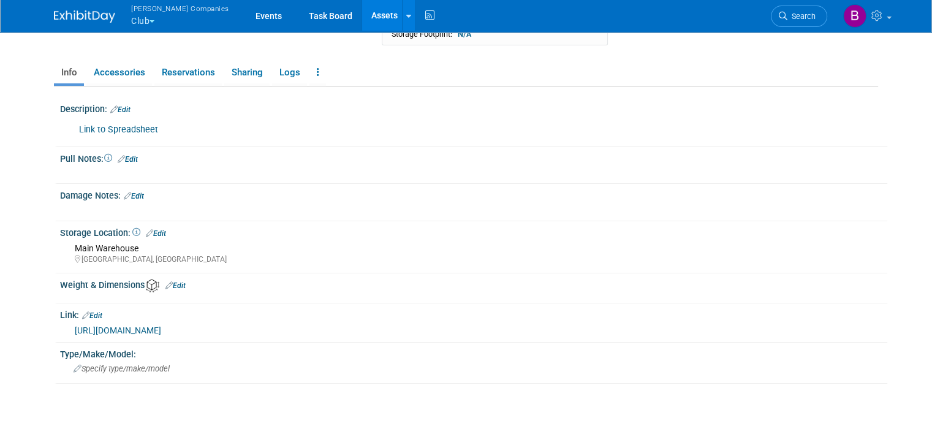 The width and height of the screenshot is (932, 426). Describe the element at coordinates (188, 72) in the screenshot. I see `a: Reservations` at that location.